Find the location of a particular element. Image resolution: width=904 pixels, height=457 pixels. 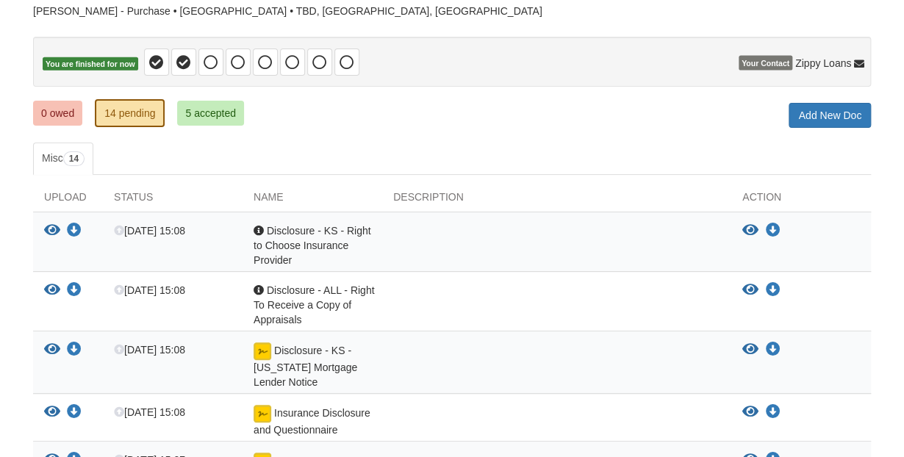

div: Status is located at coordinates (173, 201).